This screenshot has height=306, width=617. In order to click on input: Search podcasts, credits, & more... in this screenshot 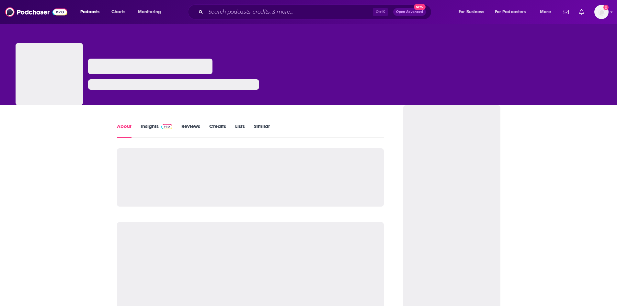, I will do `click(289, 12)`.